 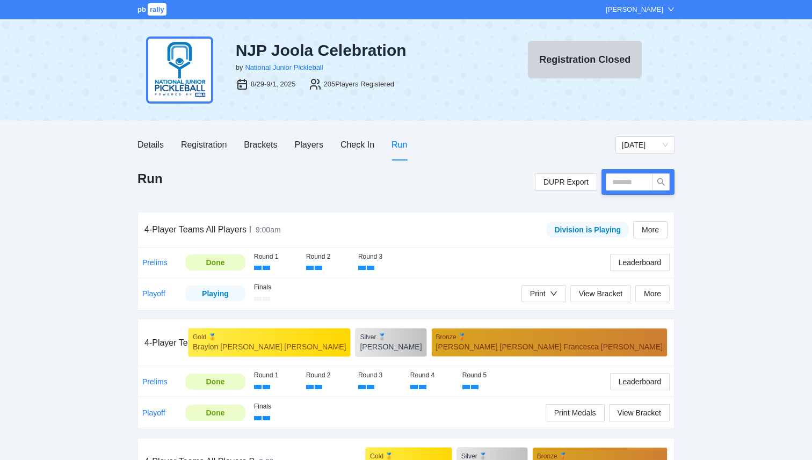 What do you see at coordinates (150, 145) in the screenshot?
I see `div: Details` at bounding box center [150, 145].